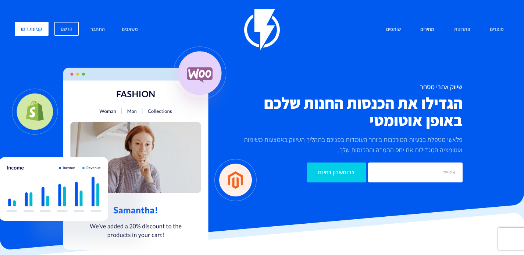  What do you see at coordinates (344, 87) in the screenshot?
I see `h1: שיווק אתרי מסחר` at bounding box center [344, 87].